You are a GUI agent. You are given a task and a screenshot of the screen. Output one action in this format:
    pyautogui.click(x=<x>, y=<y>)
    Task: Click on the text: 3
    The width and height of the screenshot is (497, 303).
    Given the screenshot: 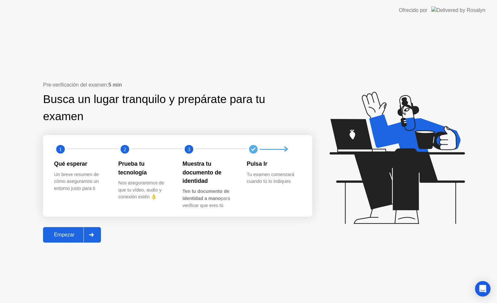 What is the action you would take?
    pyautogui.click(x=189, y=149)
    